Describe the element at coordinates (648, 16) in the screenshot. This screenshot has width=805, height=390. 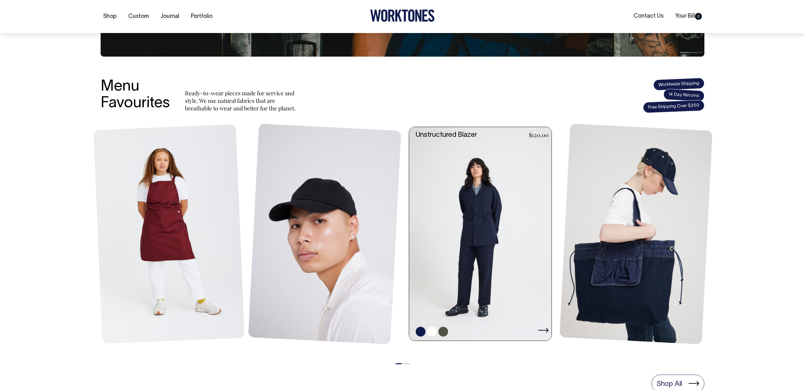
I see `a: Contact Us` at that location.